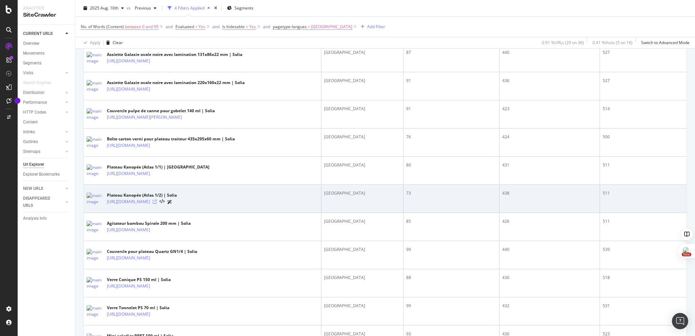 The width and height of the screenshot is (695, 336). What do you see at coordinates (643, 53) in the screenshot?
I see `div: 527` at bounding box center [643, 53].